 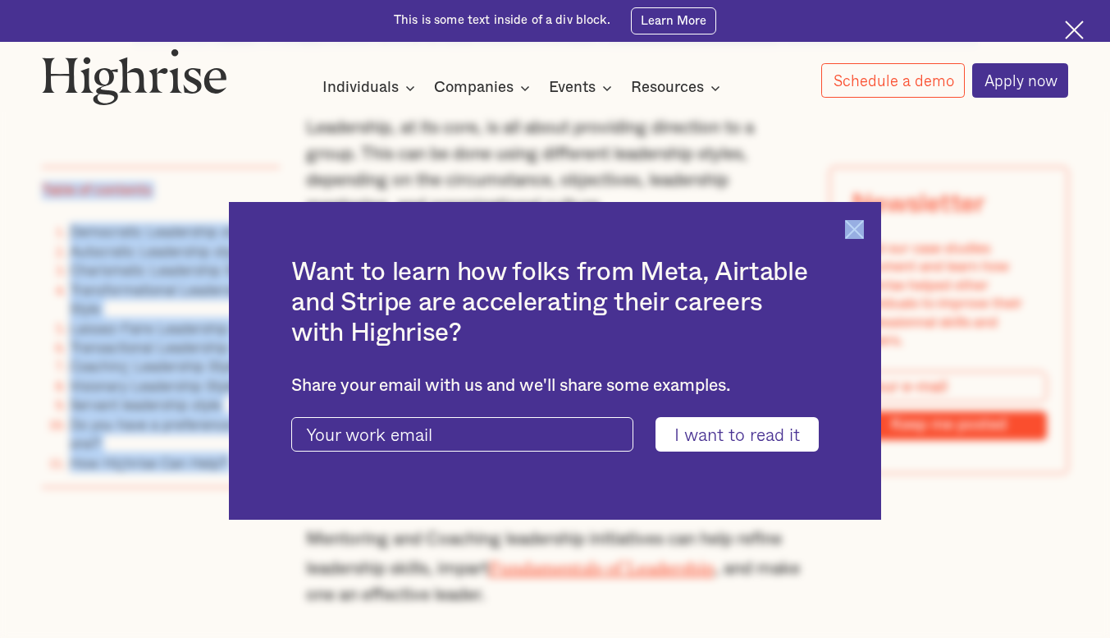 What do you see at coordinates (894, 80) in the screenshot?
I see `a: Schedule a demo` at bounding box center [894, 80].